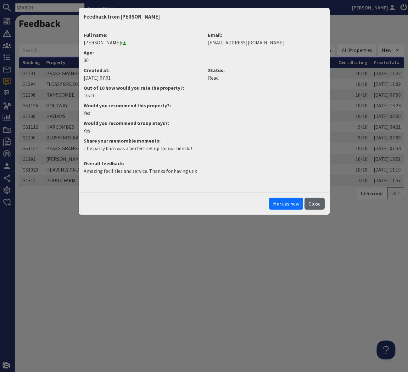 Image resolution: width=408 pixels, height=372 pixels. What do you see at coordinates (204, 148) in the screenshot?
I see `p: The party barn was a perfect set up for our hen do!` at bounding box center [204, 148].